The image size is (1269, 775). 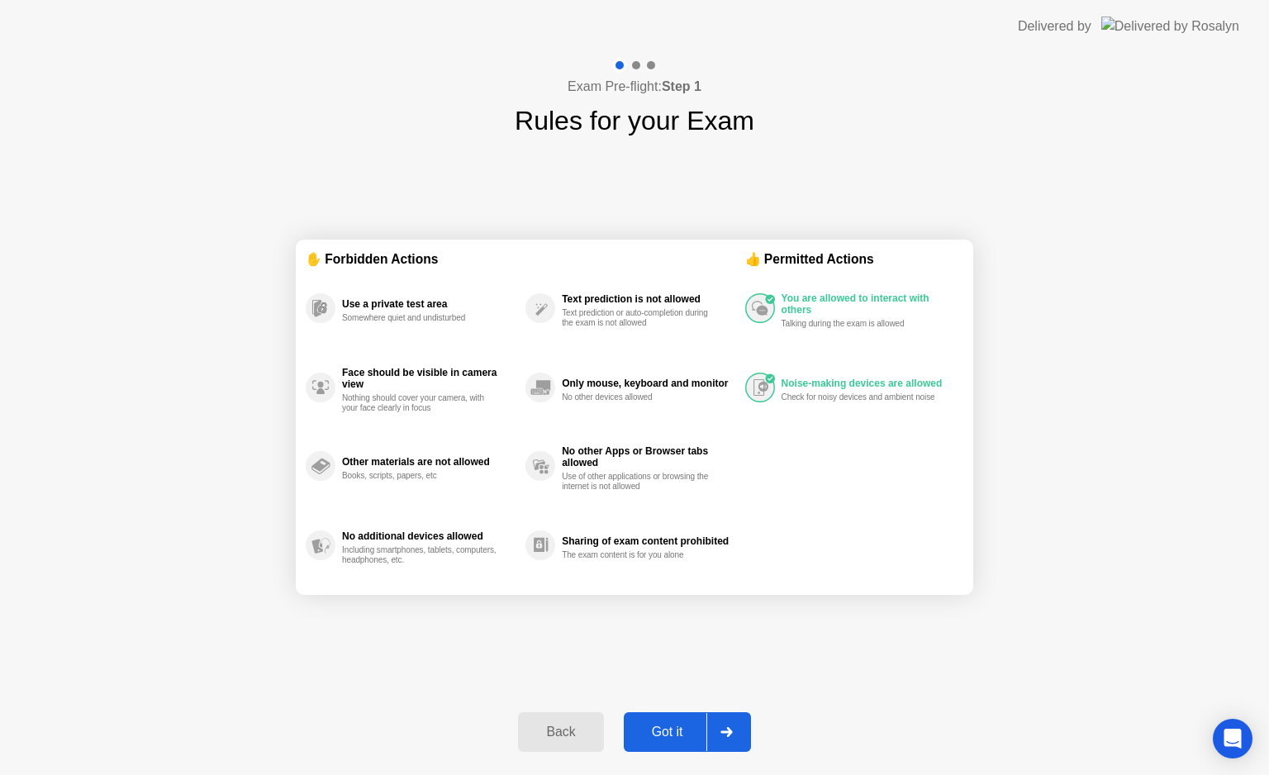 I want to click on img: Delivered by Rosalyn, so click(x=1170, y=26).